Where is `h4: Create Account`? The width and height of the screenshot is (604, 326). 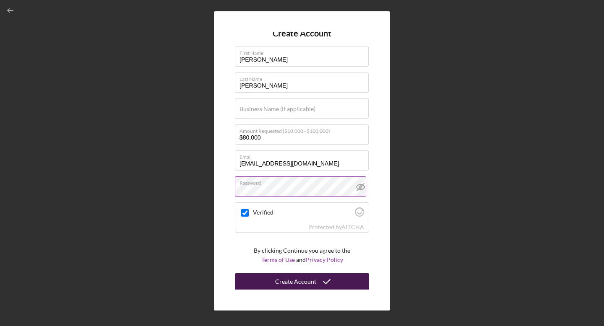 h4: Create Account is located at coordinates (302, 33).